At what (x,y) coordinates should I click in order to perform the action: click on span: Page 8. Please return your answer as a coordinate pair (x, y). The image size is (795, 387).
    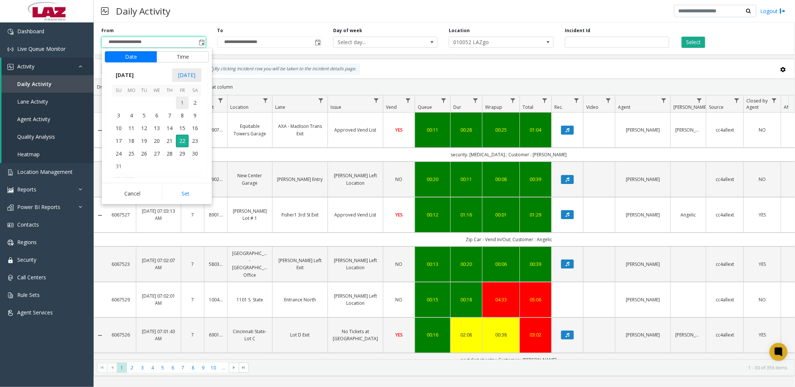
    Looking at the image, I should click on (193, 368).